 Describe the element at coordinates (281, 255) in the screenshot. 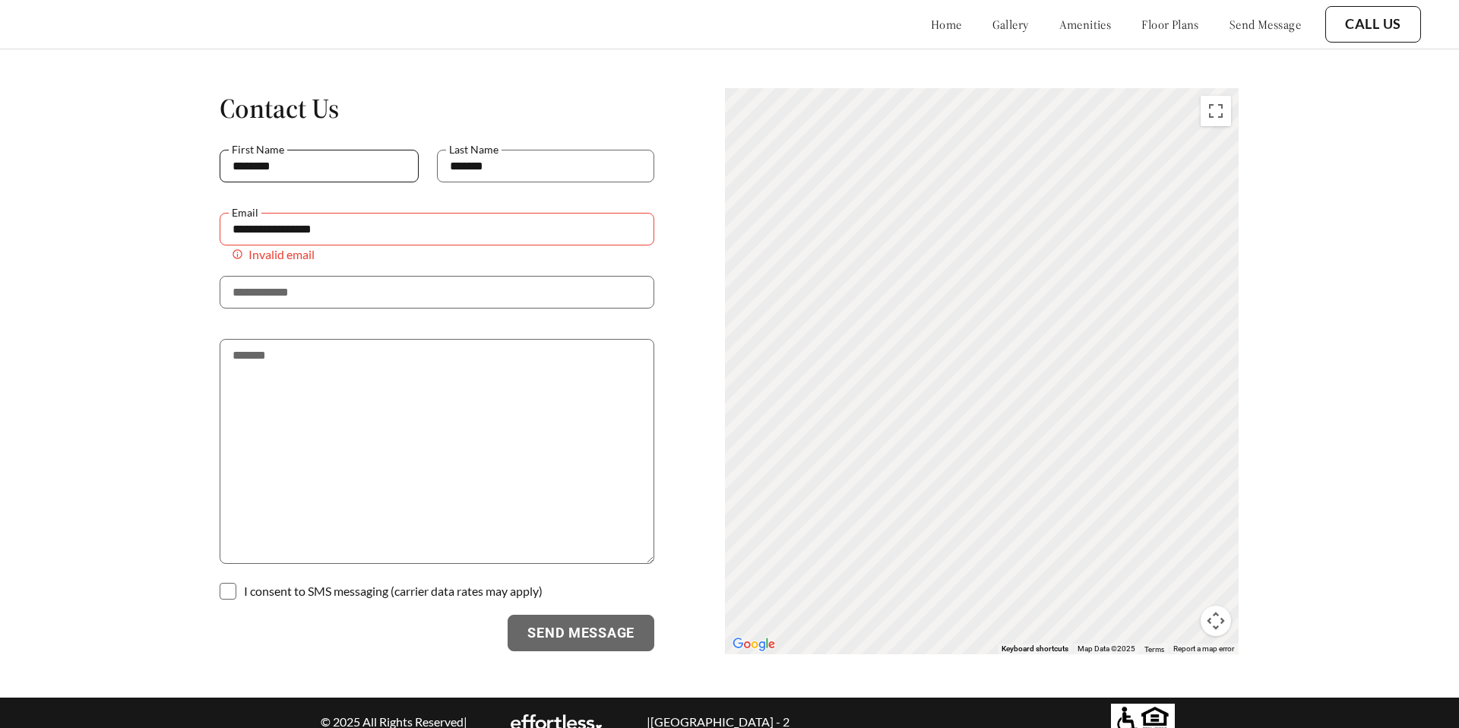

I see `span: Invalid email` at that location.